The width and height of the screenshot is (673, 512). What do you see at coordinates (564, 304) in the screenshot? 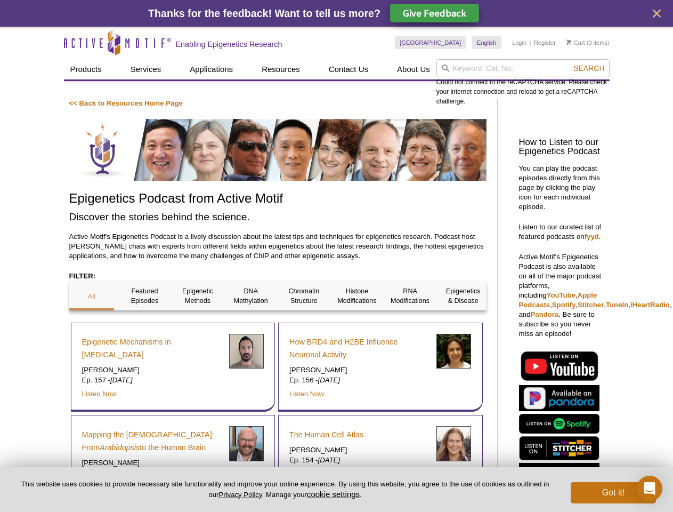
I see `a: Spotify` at bounding box center [564, 304].